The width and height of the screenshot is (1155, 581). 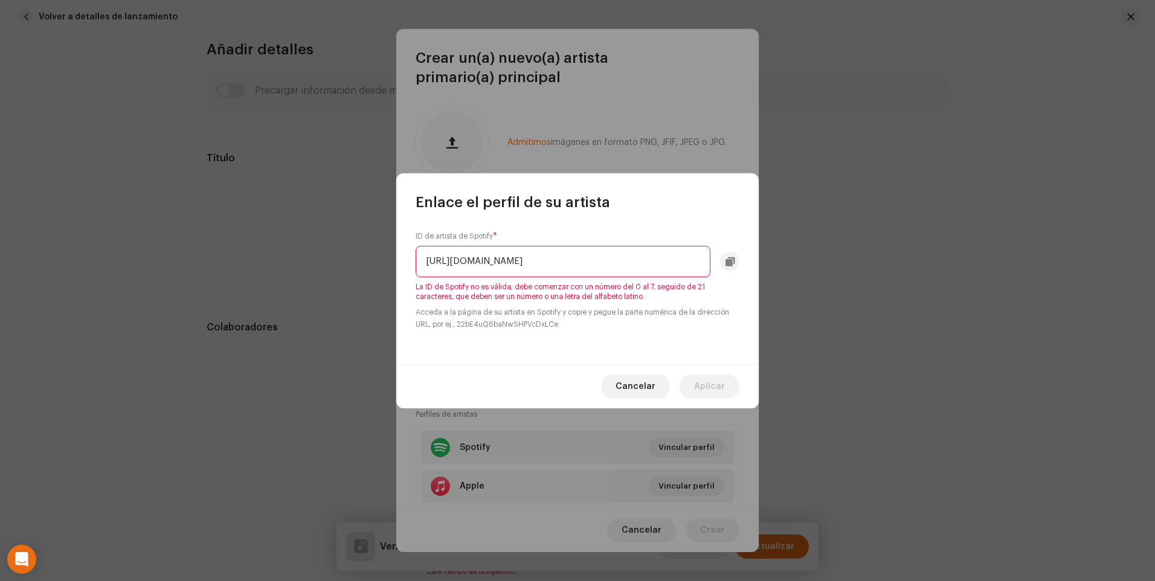 What do you see at coordinates (22, 559) in the screenshot?
I see `div: Open Intercom Messenger` at bounding box center [22, 559].